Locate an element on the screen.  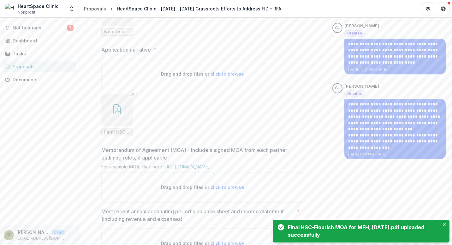
a: Documents is located at coordinates (39, 79).